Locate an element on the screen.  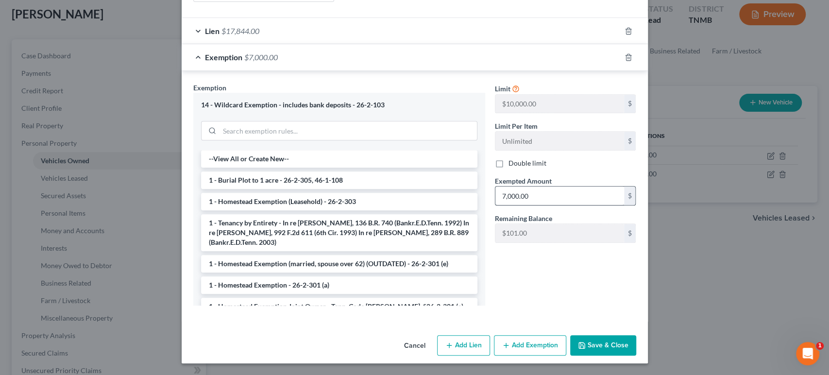
span: Exempted Amount is located at coordinates (523, 181).